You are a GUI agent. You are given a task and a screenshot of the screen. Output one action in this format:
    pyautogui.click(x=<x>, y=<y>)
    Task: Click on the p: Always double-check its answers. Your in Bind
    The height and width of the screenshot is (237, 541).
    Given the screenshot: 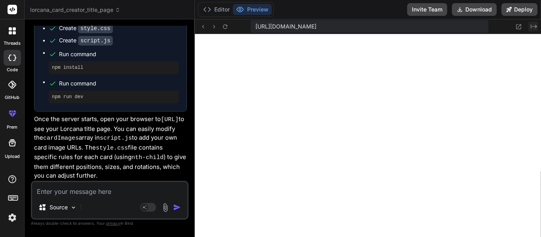 What is the action you would take?
    pyautogui.click(x=110, y=224)
    